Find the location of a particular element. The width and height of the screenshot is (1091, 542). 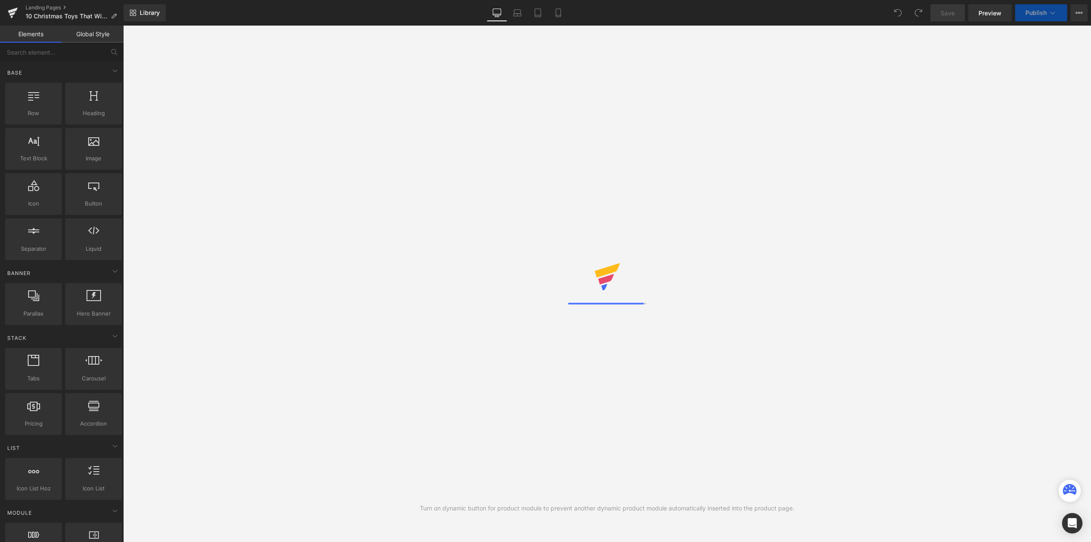

span: Image is located at coordinates (93, 158).